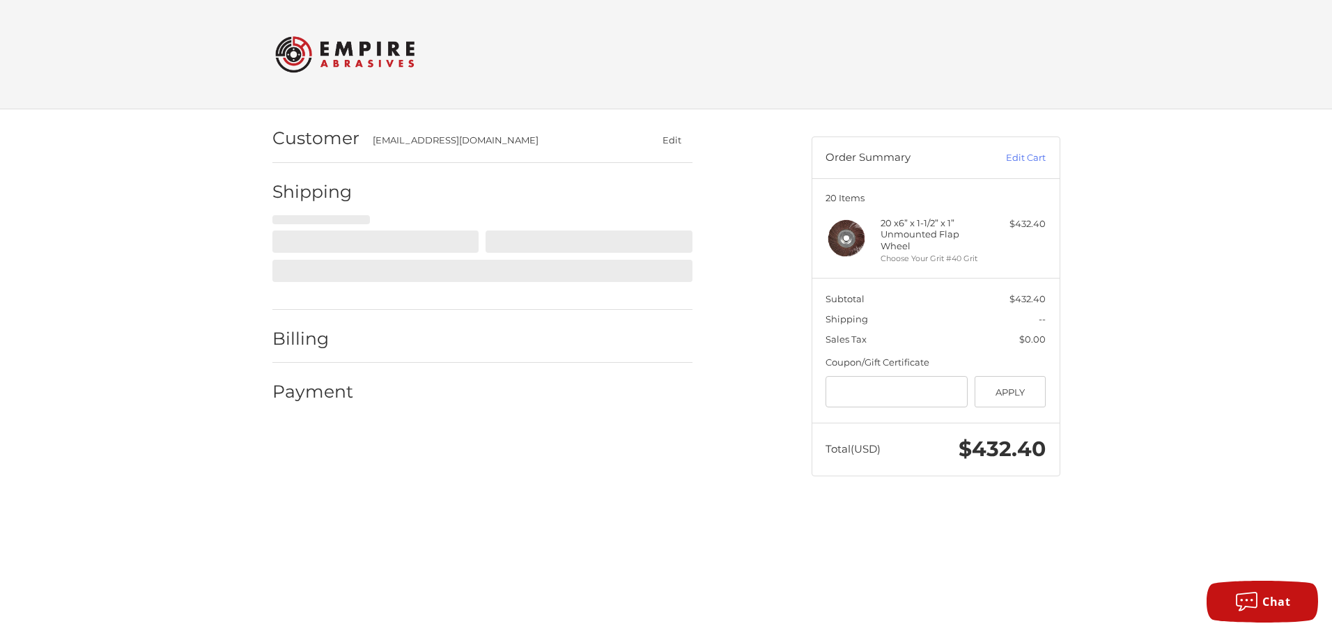 The width and height of the screenshot is (1332, 633). Describe the element at coordinates (853, 449) in the screenshot. I see `span: Total (USD)` at that location.